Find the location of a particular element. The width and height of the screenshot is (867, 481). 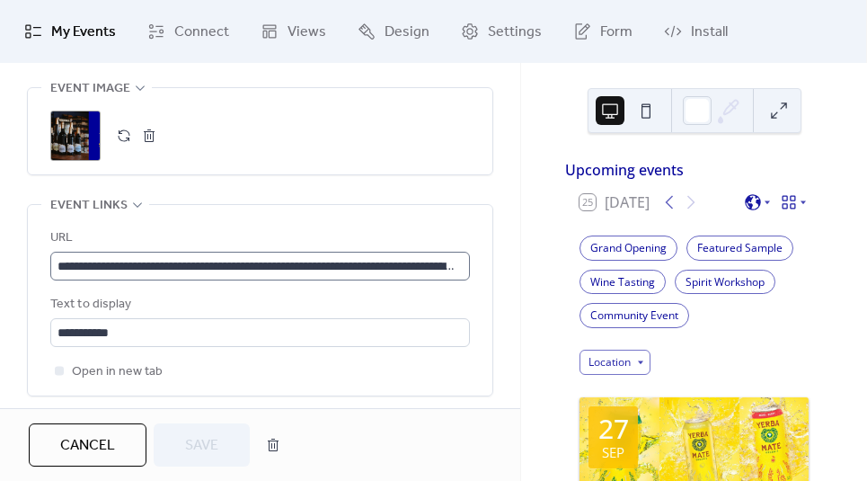

a: Design is located at coordinates (394, 31).